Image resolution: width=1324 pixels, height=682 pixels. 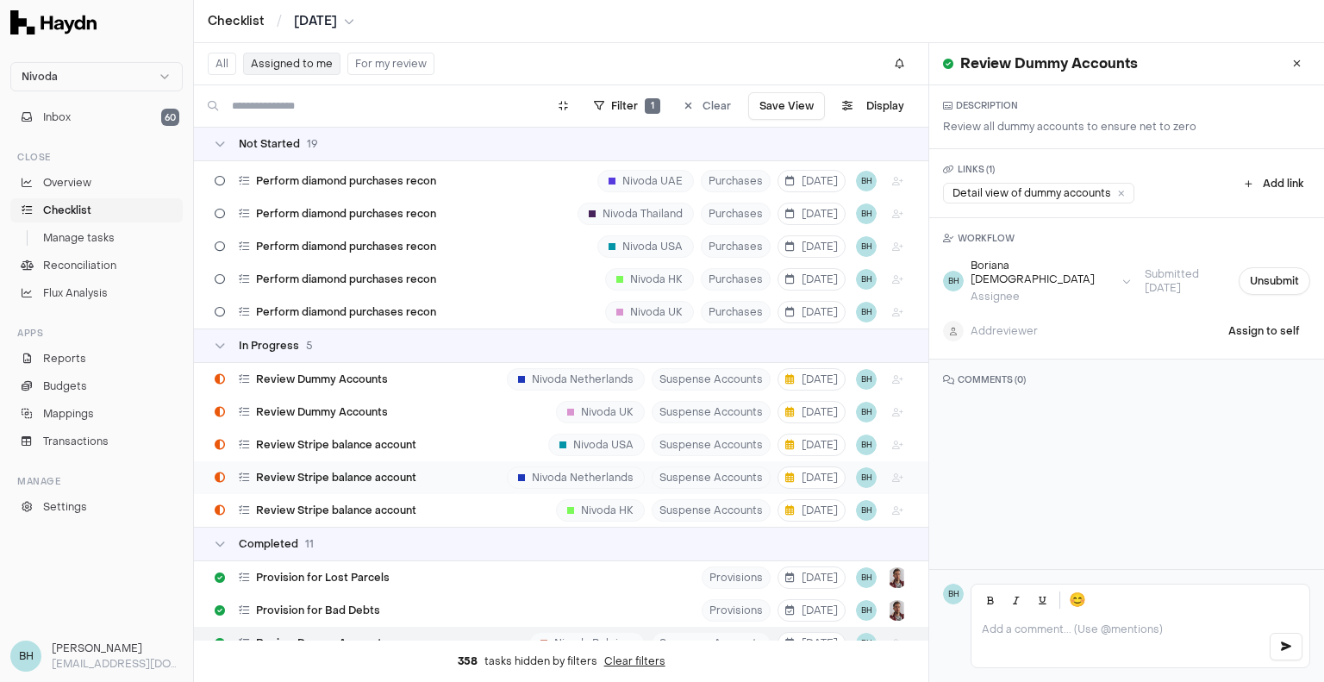 What do you see at coordinates (65, 359) in the screenshot?
I see `span: Reports` at bounding box center [65, 359].